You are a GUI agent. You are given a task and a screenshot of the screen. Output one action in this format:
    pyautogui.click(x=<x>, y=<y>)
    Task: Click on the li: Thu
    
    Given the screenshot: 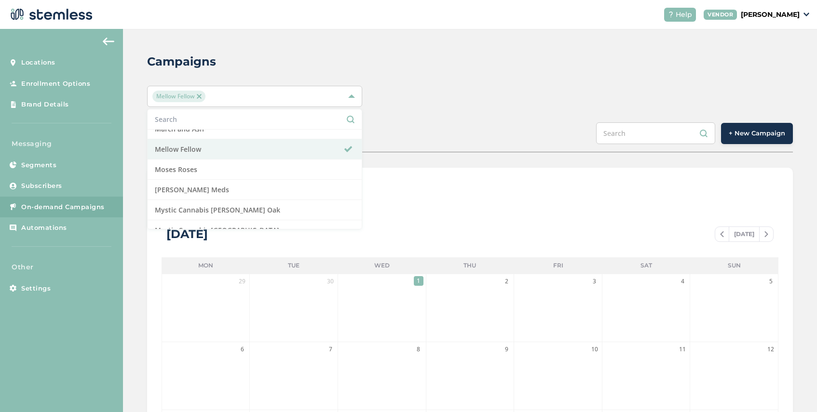 What is the action you would take?
    pyautogui.click(x=470, y=266)
    